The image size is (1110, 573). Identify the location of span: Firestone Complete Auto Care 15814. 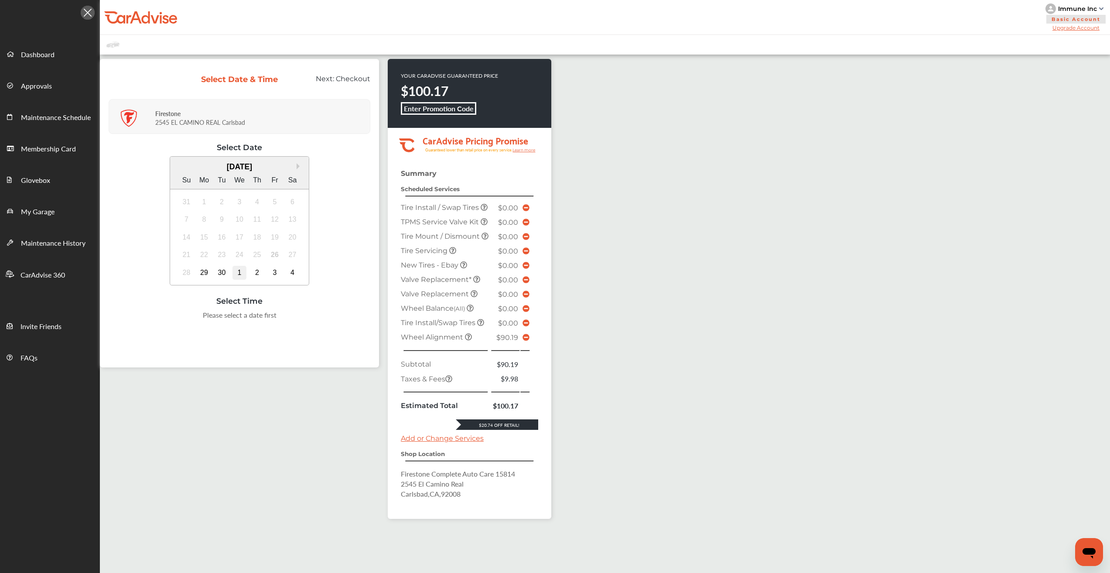
(458, 473).